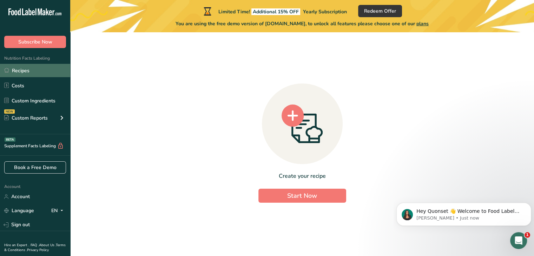 This screenshot has height=256, width=534. Describe the element at coordinates (70, 26) in the screenshot. I see `div: message notification from Aya, Just now. Hey Quonset 👋 Welcome to Food Label Maker🙌 Take a look a...` at that location.